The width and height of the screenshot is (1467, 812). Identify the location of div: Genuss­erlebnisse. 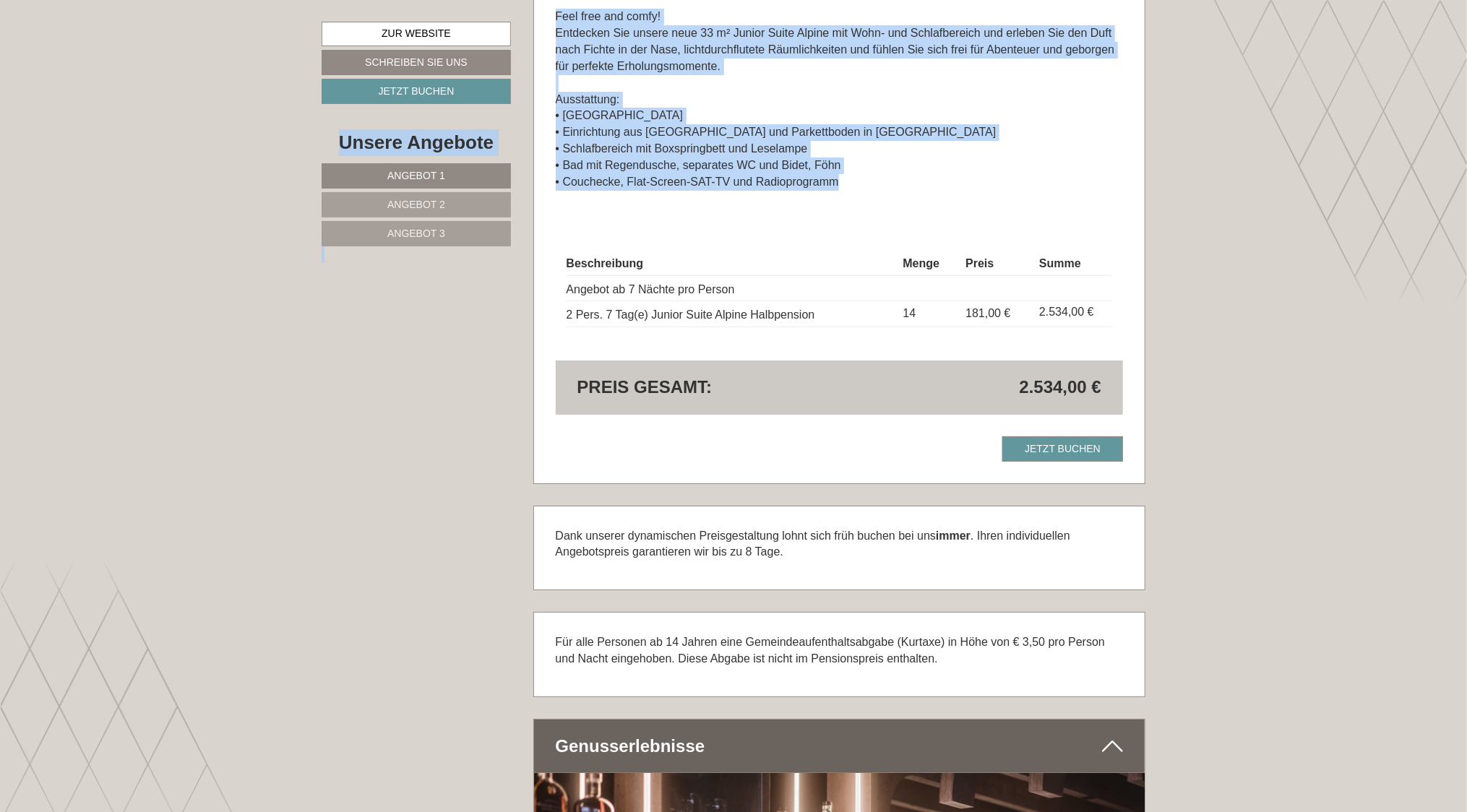
(840, 746).